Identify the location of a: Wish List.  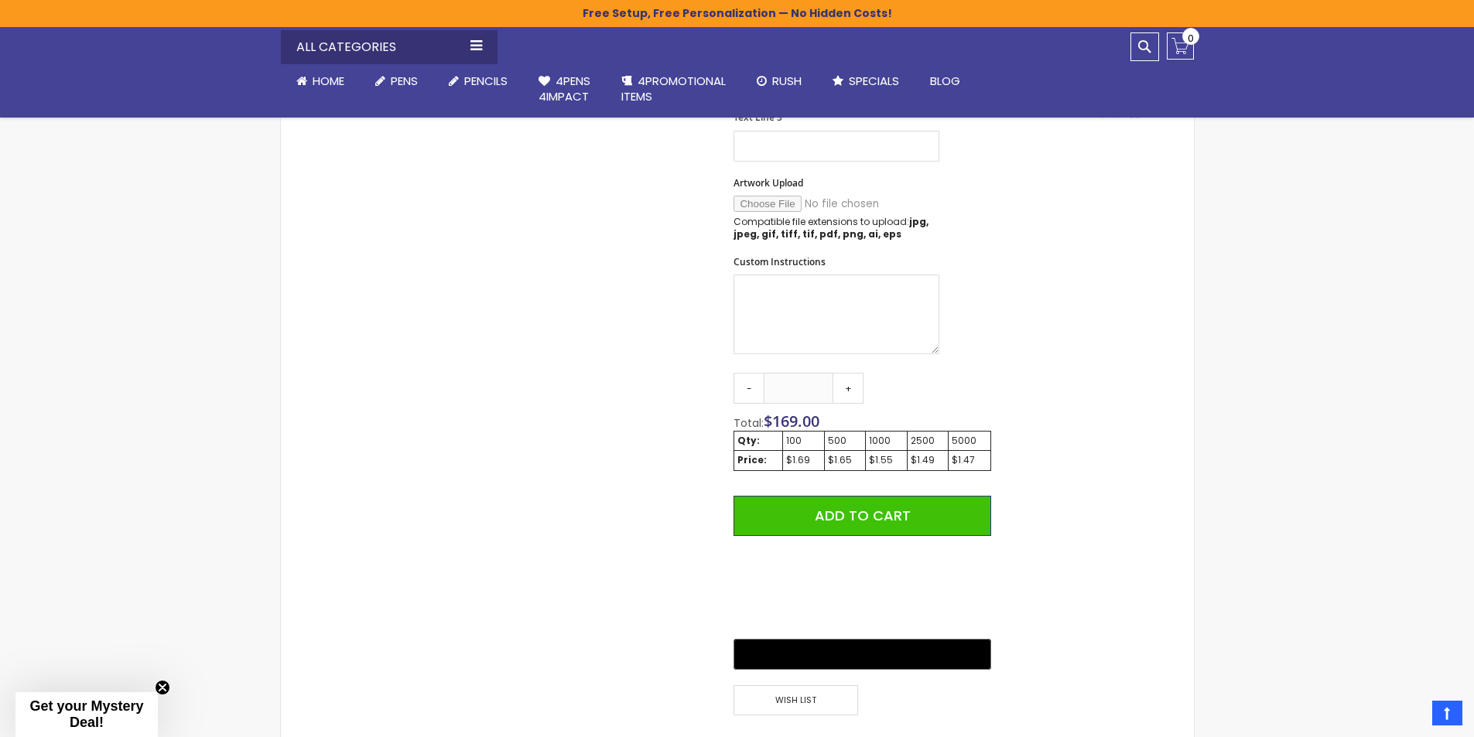
(798, 700).